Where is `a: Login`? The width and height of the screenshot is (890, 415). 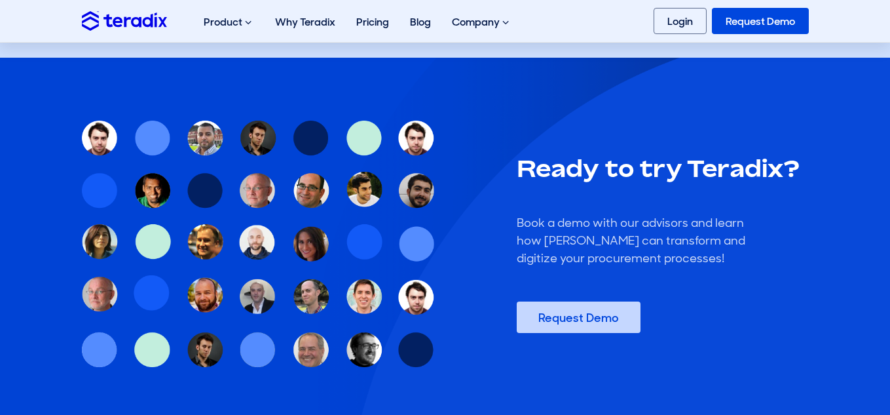 a: Login is located at coordinates (680, 21).